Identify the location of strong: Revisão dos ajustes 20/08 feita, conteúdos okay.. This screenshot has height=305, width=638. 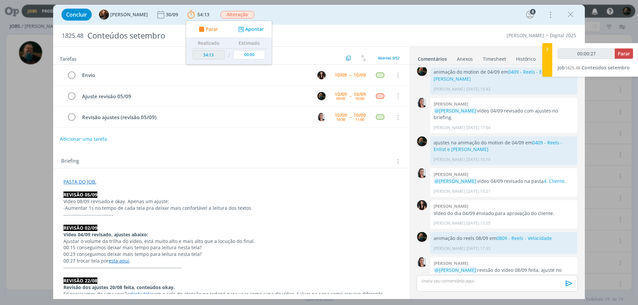
(119, 287).